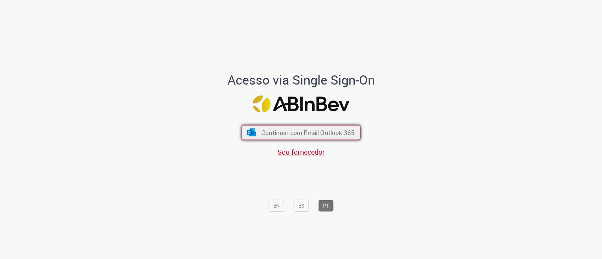 Image resolution: width=602 pixels, height=259 pixels. Describe the element at coordinates (301, 80) in the screenshot. I see `h1: Acesso via Single Sign-On` at that location.